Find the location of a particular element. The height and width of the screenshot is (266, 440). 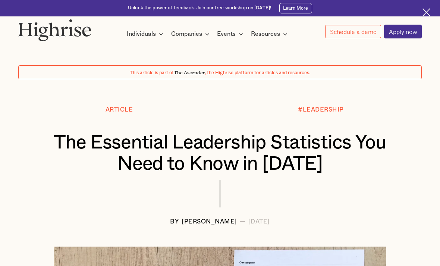

a: Apply now is located at coordinates (403, 31).